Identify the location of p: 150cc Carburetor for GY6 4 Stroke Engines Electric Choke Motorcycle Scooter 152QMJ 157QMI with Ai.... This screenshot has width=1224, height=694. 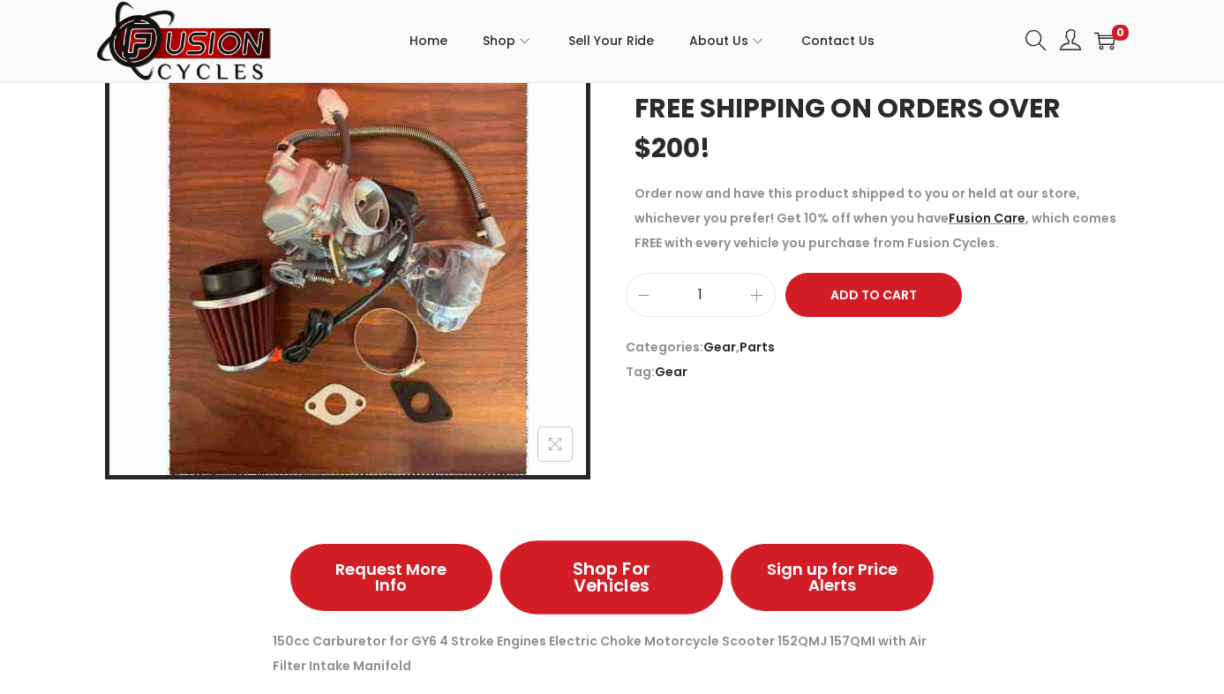
(612, 653).